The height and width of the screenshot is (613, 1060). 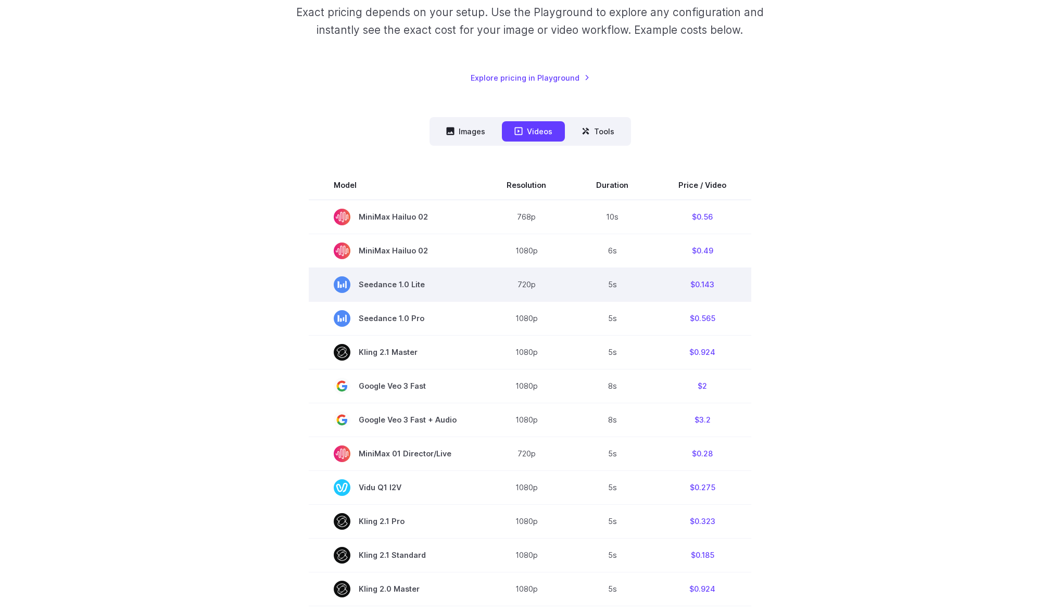 What do you see at coordinates (598, 131) in the screenshot?
I see `button: Tools` at bounding box center [598, 131].